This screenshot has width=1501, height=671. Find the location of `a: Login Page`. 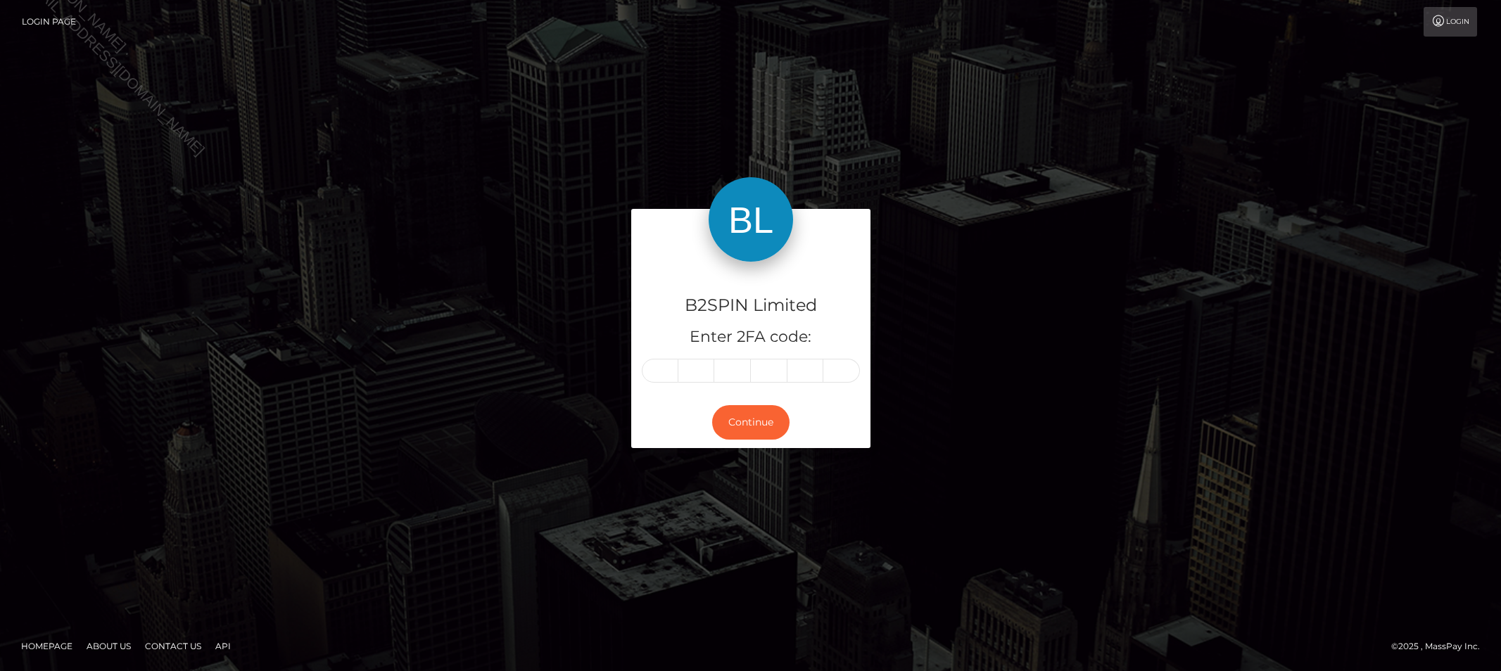

a: Login Page is located at coordinates (49, 22).